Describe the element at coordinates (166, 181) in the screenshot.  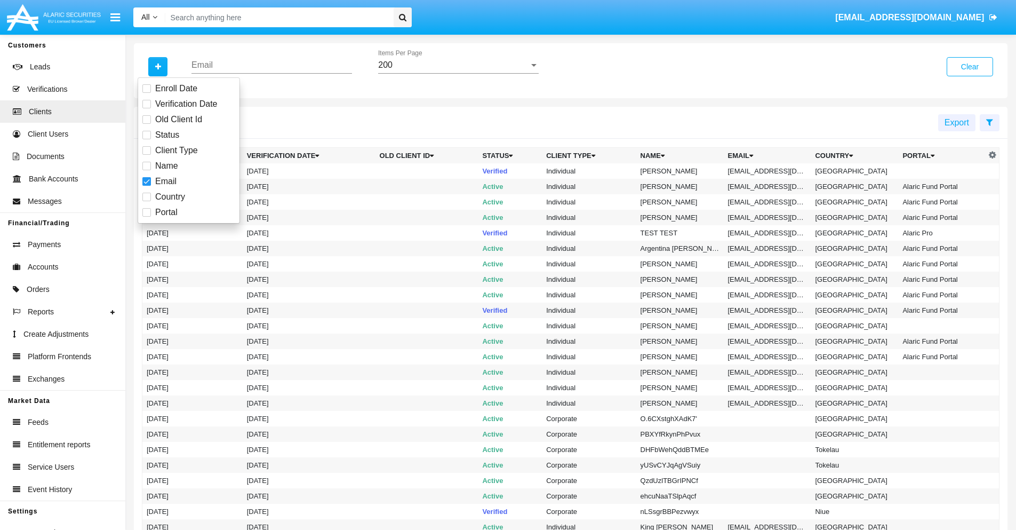
I see `span: Email` at that location.